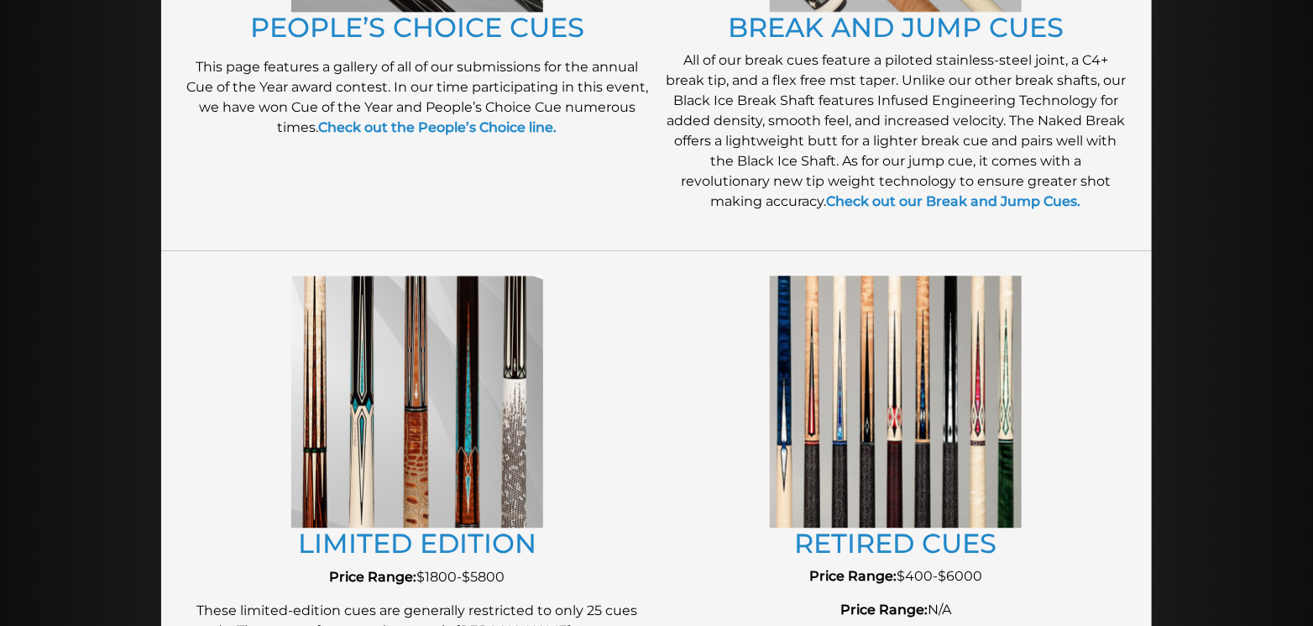  Describe the element at coordinates (896, 610) in the screenshot. I see `p: N/A` at that location.